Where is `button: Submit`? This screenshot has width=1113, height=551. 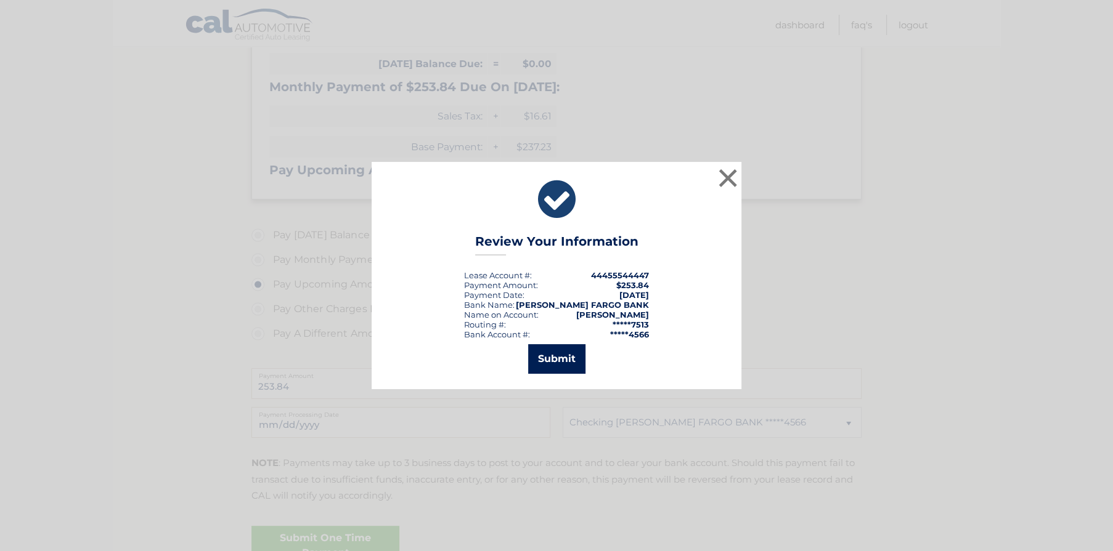 button: Submit is located at coordinates (556, 359).